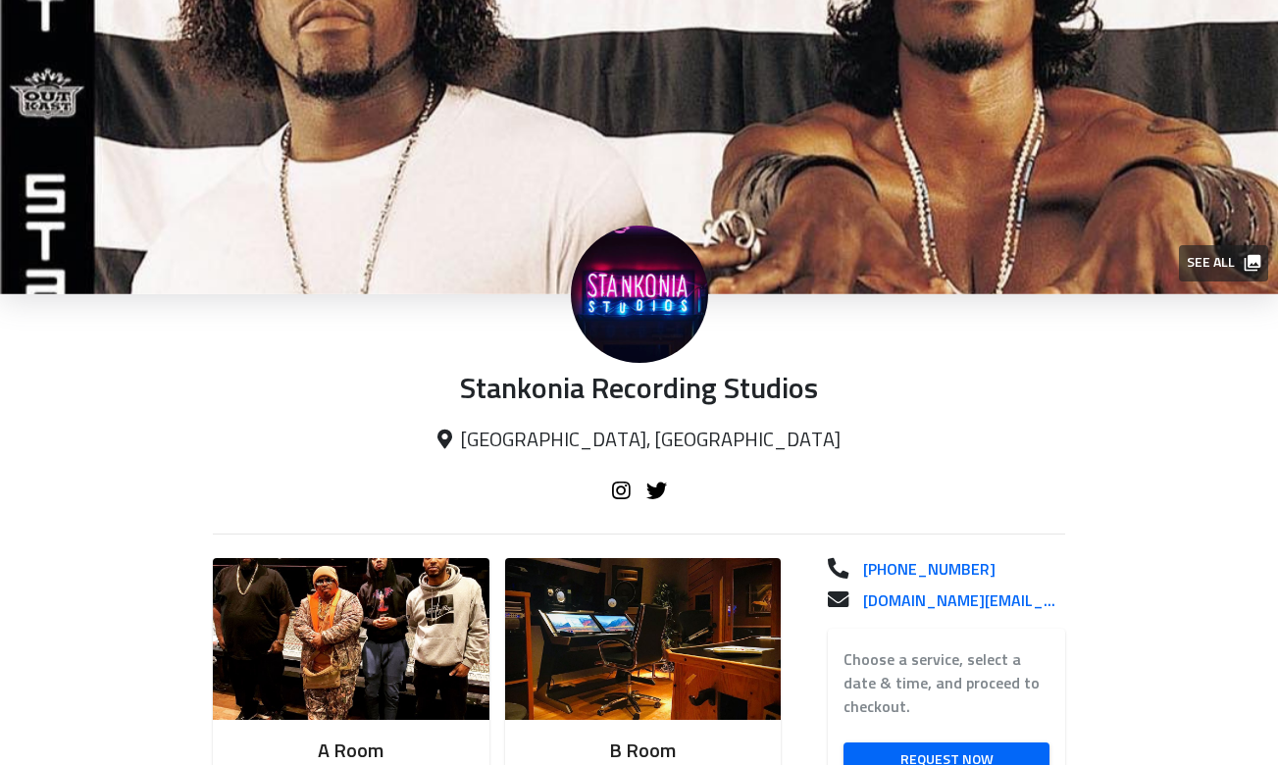 The image size is (1278, 765). I want to click on p: Stankonia Recording Studios, so click(639, 390).